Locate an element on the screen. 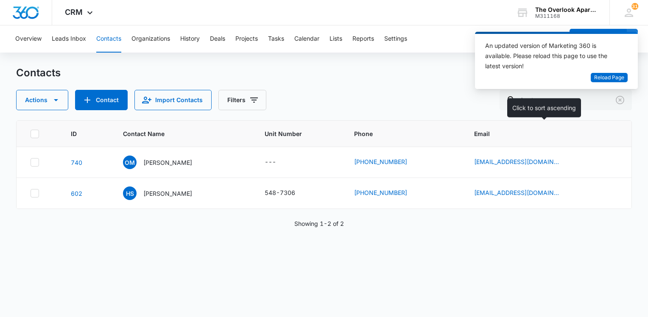 The width and height of the screenshot is (648, 317). span: Phone is located at coordinates (398, 134).